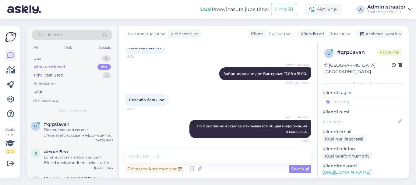 The image size is (416, 185). Describe the element at coordinates (265, 73) in the screenshot. I see `span: Забронировали для Вас время 17.08 в 15:00.` at that location.